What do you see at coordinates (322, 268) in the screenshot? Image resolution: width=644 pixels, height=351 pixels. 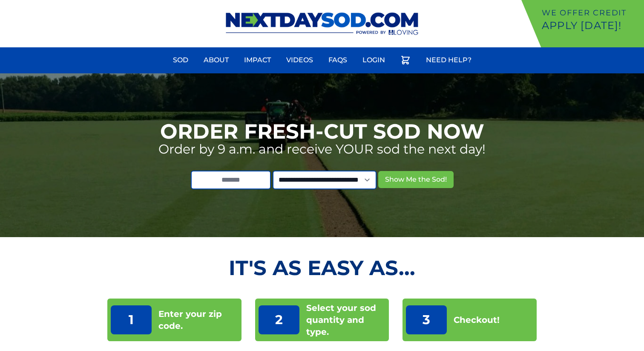 I see `h2: It's as Easy As...` at bounding box center [322, 268].